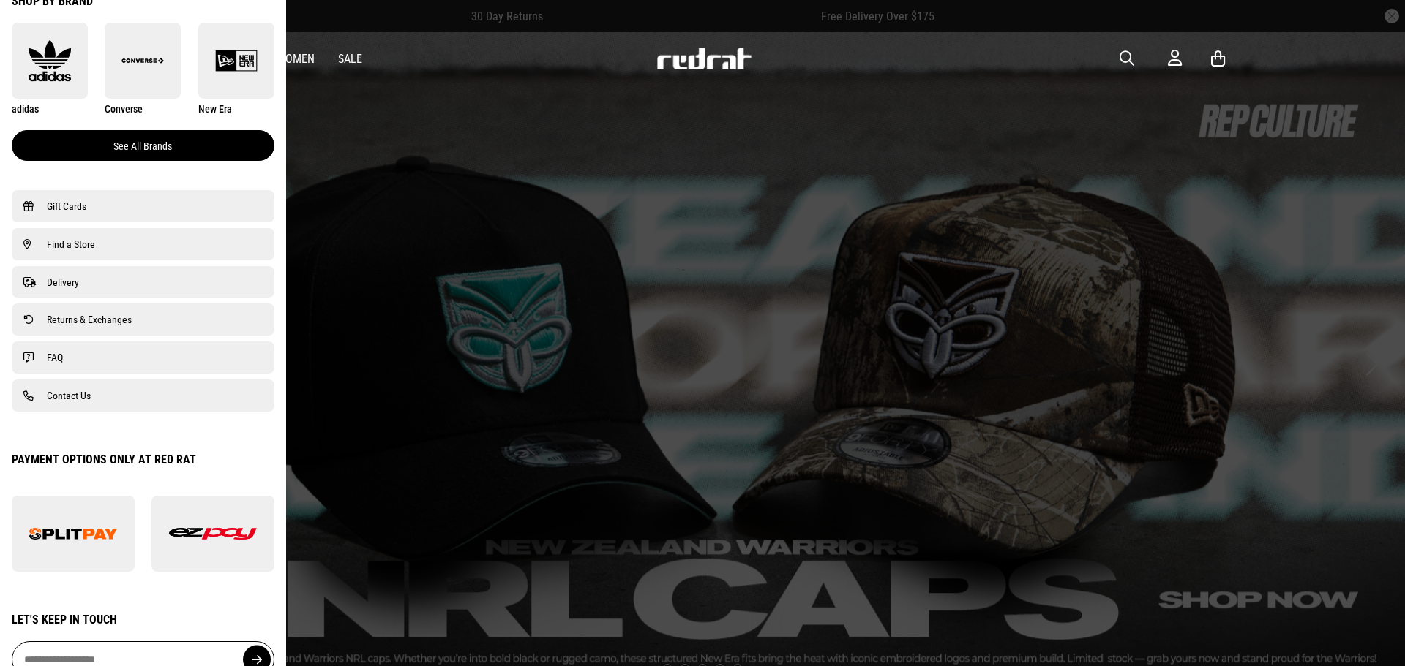 The width and height of the screenshot is (1405, 666). I want to click on span: FAQ, so click(55, 358).